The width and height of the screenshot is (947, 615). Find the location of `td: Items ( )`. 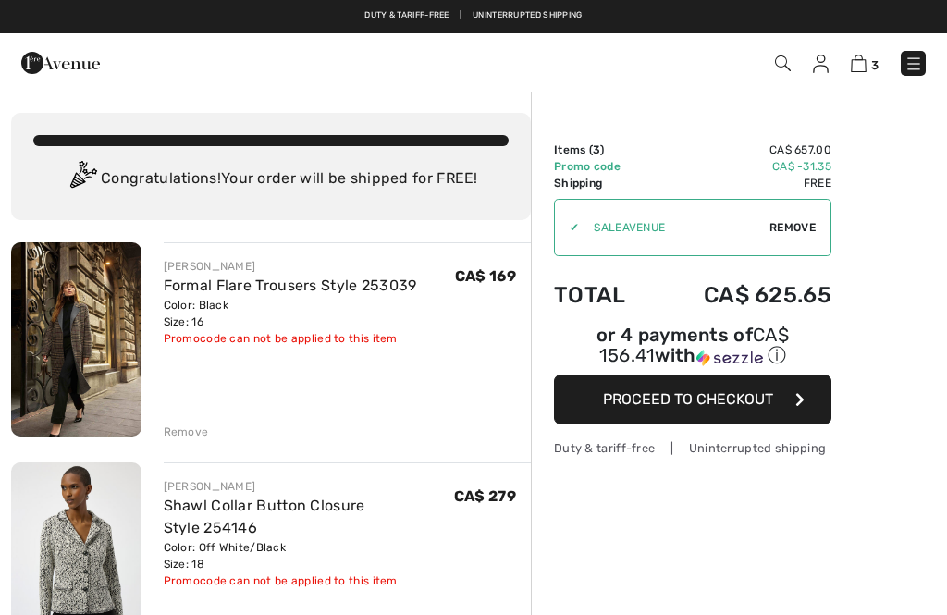

td: Items ( ) is located at coordinates (604, 150).